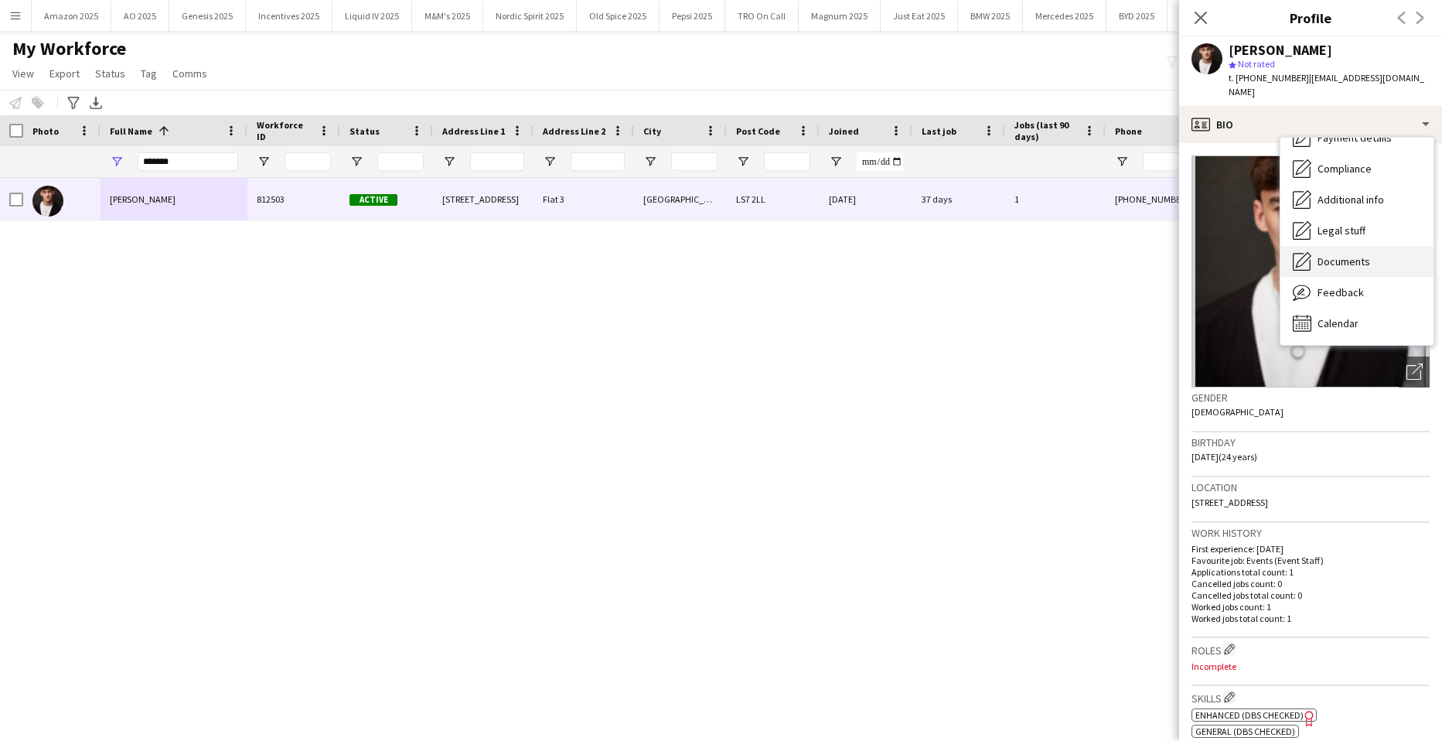 Image resolution: width=1442 pixels, height=741 pixels. What do you see at coordinates (48, 201) in the screenshot?
I see `img: Tom Donoghue` at bounding box center [48, 201].